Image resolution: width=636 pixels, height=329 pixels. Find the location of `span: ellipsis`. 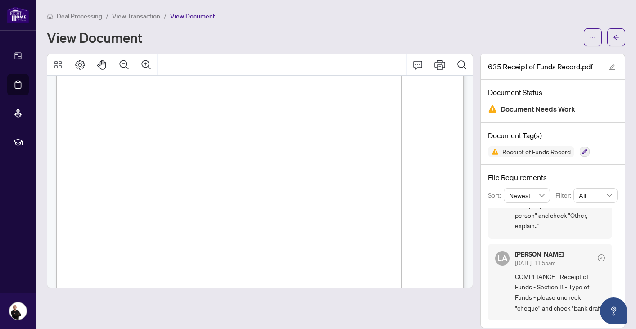

span: ellipsis is located at coordinates (592, 37).